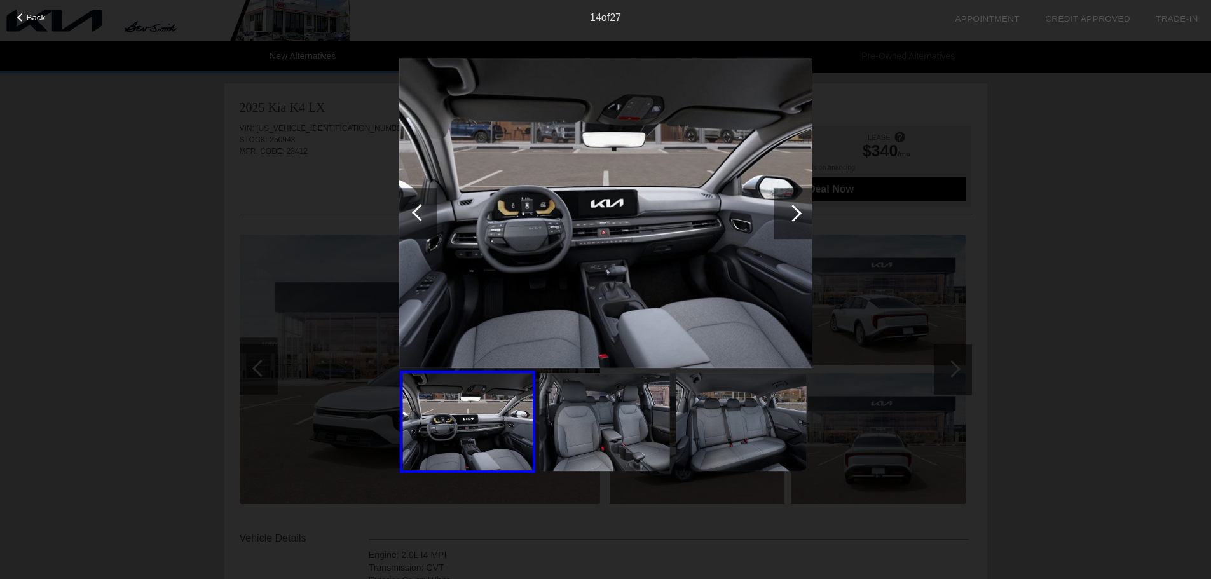 The image size is (1211, 579). I want to click on span: Back, so click(36, 17).